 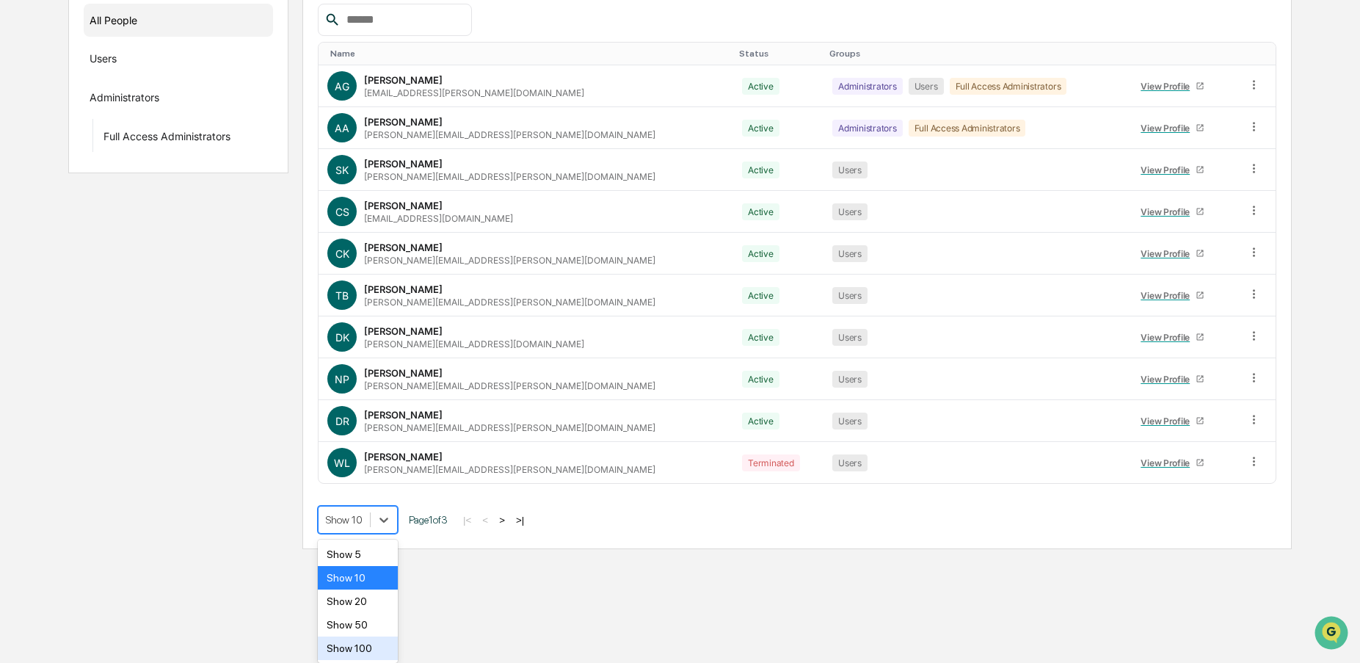 I want to click on span: WL, so click(x=342, y=462).